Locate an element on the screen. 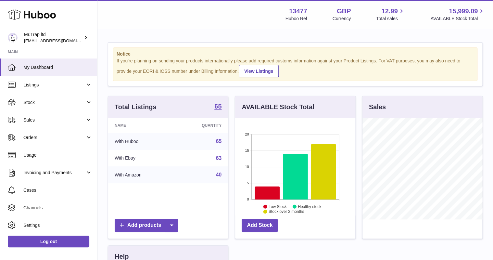  span: Orders is located at coordinates (54, 137).